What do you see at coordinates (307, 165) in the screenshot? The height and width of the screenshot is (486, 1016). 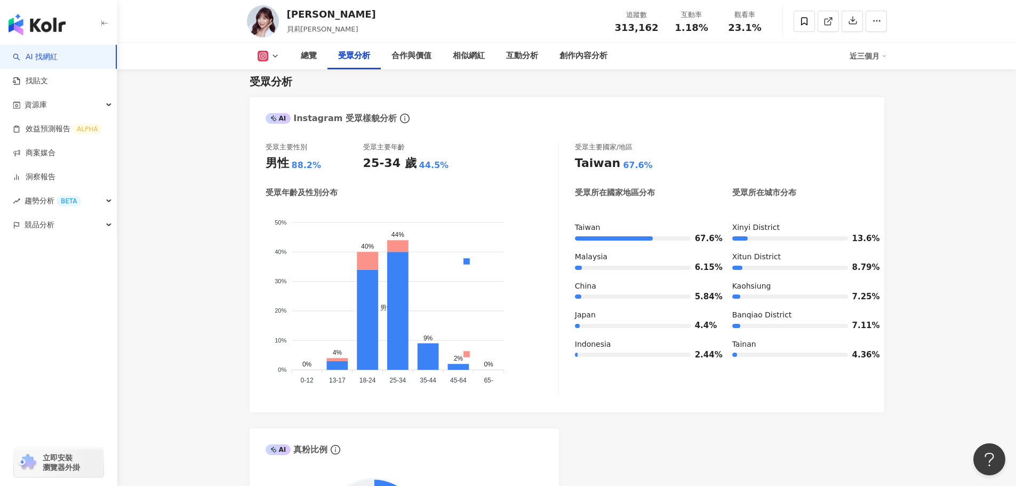 I see `div: 88.2%` at bounding box center [307, 165].